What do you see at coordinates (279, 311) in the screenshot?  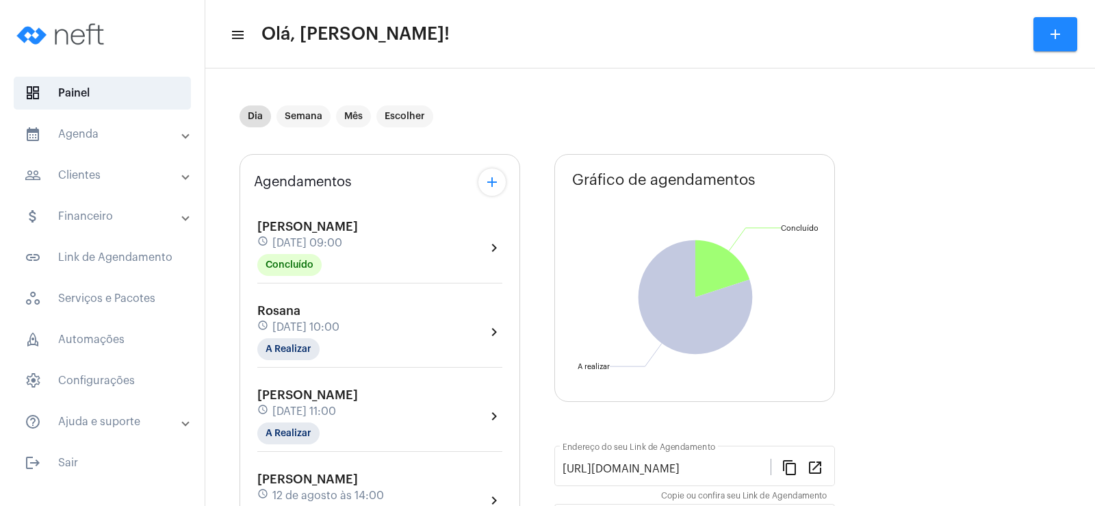 I see `span: Rosana` at bounding box center [279, 311].